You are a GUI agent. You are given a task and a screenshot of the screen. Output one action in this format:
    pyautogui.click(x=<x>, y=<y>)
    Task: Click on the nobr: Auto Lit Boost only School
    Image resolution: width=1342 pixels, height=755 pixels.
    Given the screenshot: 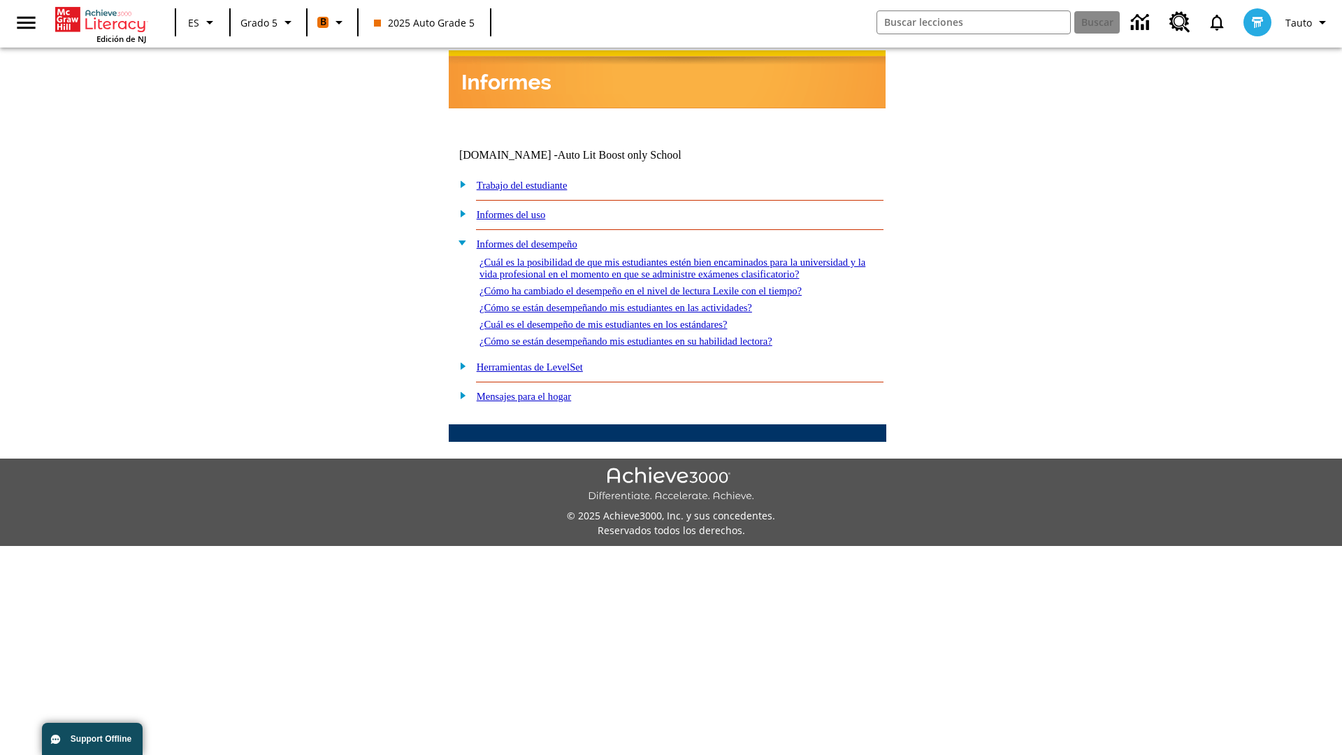 What is the action you would take?
    pyautogui.click(x=619, y=154)
    